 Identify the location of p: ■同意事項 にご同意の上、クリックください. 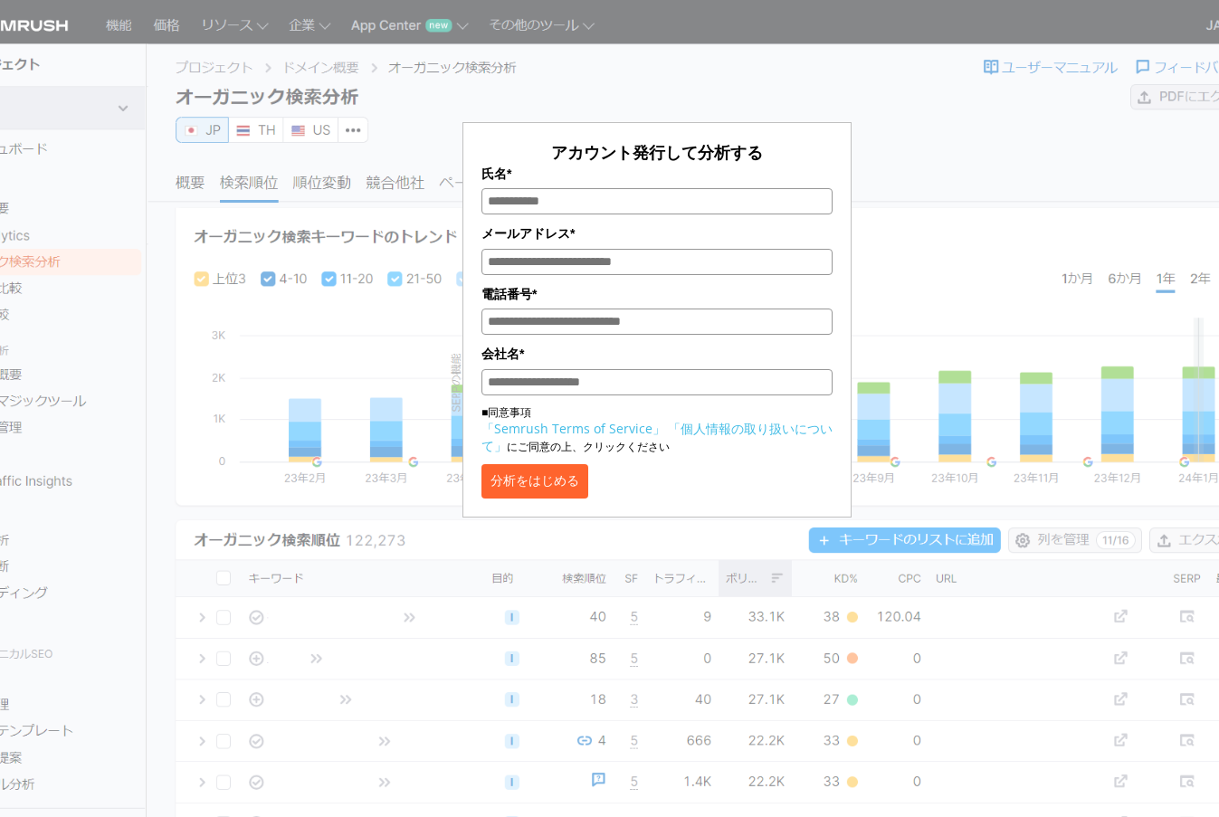
(657, 430).